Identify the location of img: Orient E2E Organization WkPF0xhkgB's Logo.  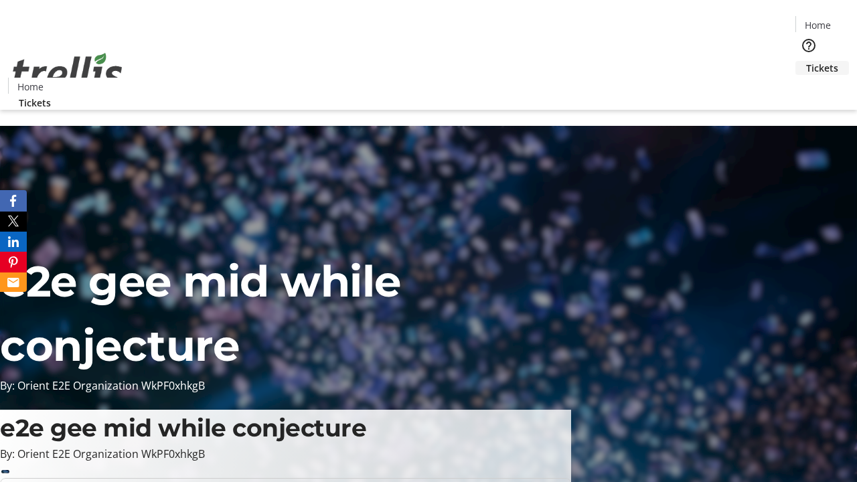
(68, 72).